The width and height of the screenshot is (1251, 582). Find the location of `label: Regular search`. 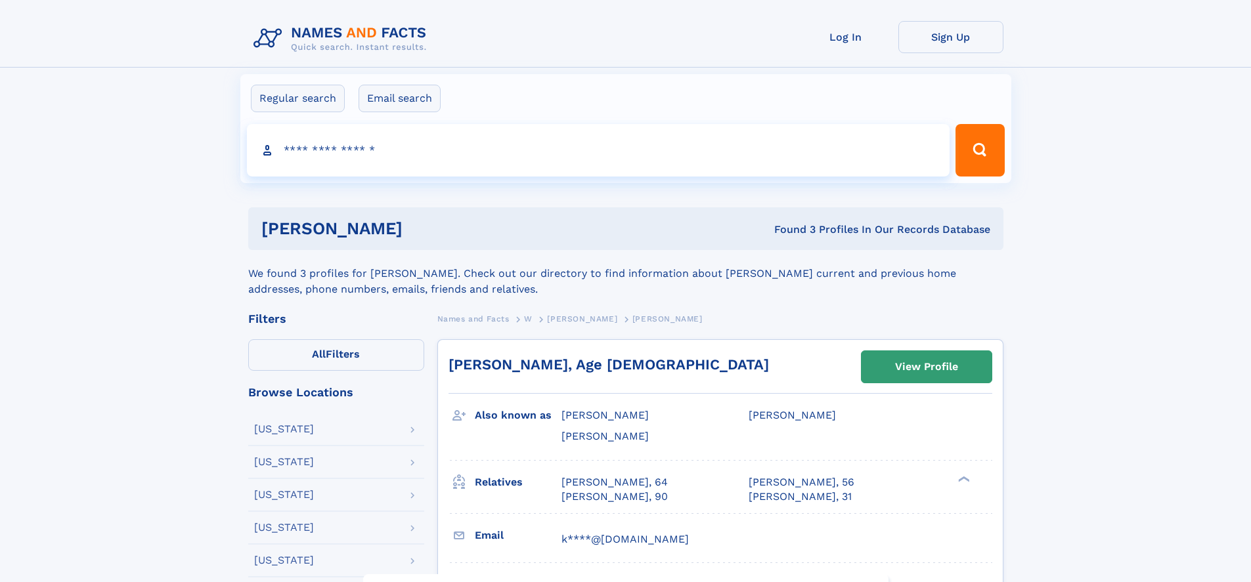

label: Regular search is located at coordinates (297, 98).